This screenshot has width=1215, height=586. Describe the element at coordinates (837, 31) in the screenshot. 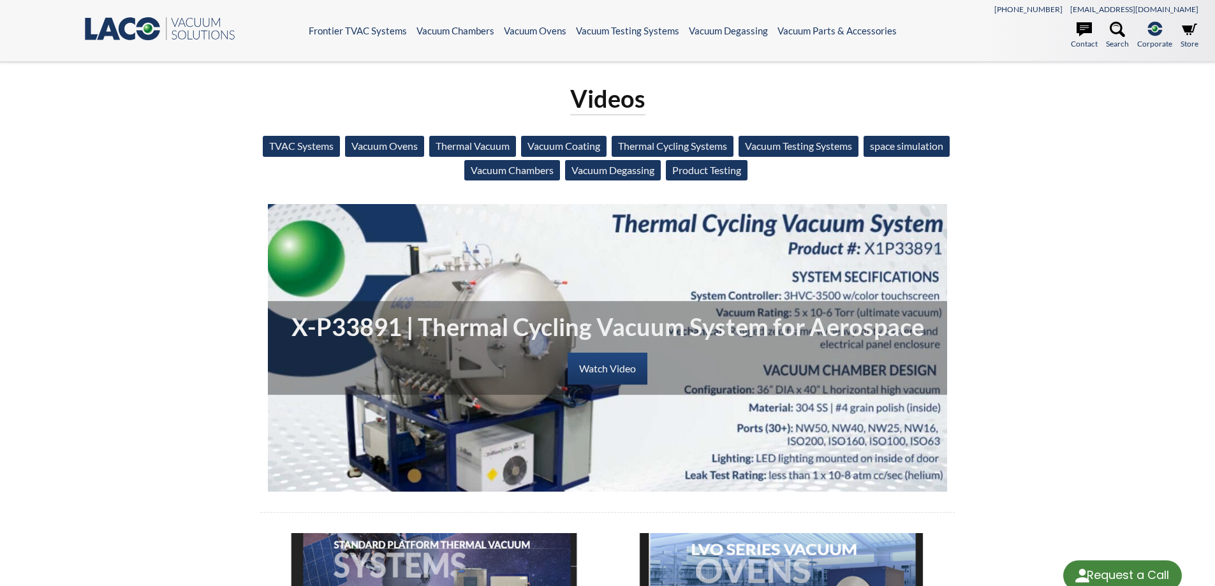

I see `a: Vacuum Parts & Accessories` at that location.